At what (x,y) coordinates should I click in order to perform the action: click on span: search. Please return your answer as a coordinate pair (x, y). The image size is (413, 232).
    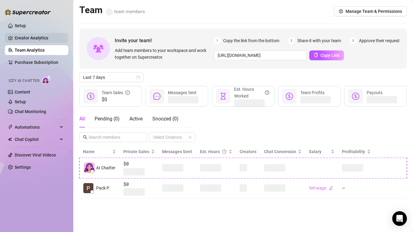
    Looking at the image, I should click on (85, 137).